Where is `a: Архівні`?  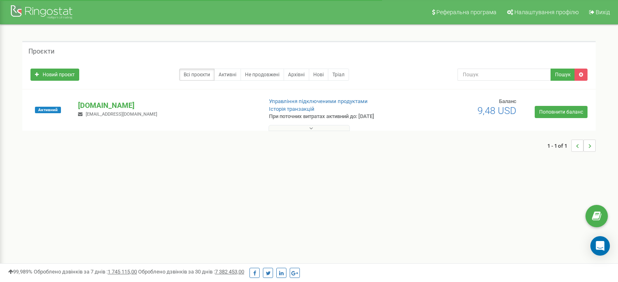 a: Архівні is located at coordinates (296, 75).